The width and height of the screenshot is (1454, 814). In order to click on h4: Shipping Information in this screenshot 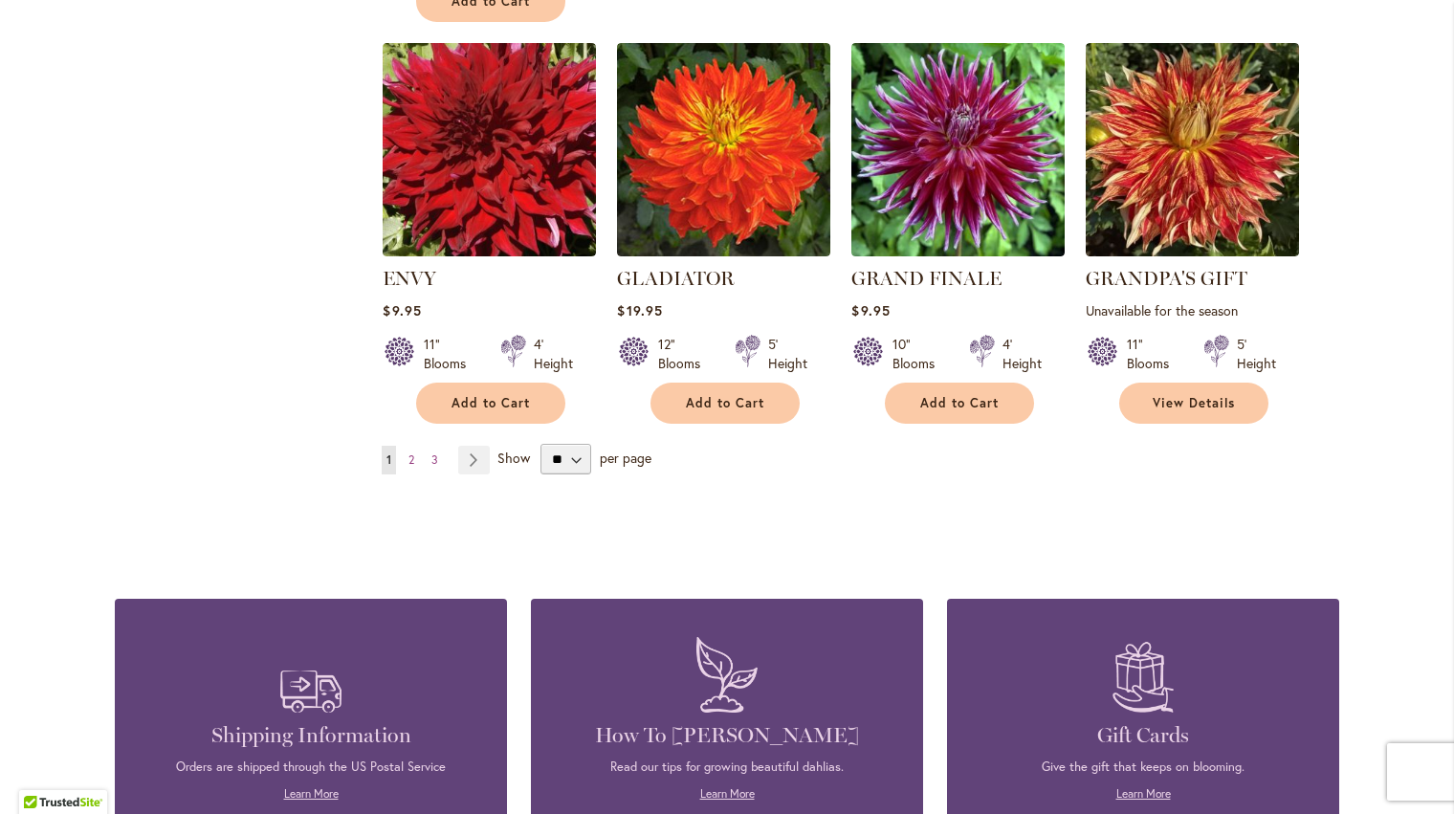, I will do `click(311, 735)`.